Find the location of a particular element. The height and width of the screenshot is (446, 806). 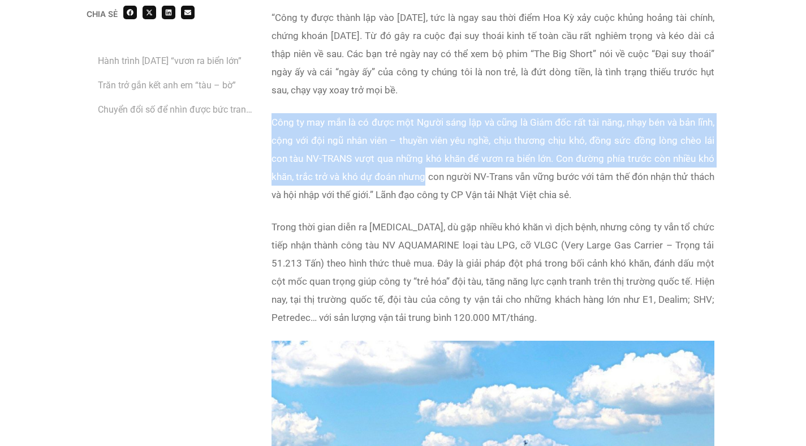

div: Chia sẻ is located at coordinates (102, 14).